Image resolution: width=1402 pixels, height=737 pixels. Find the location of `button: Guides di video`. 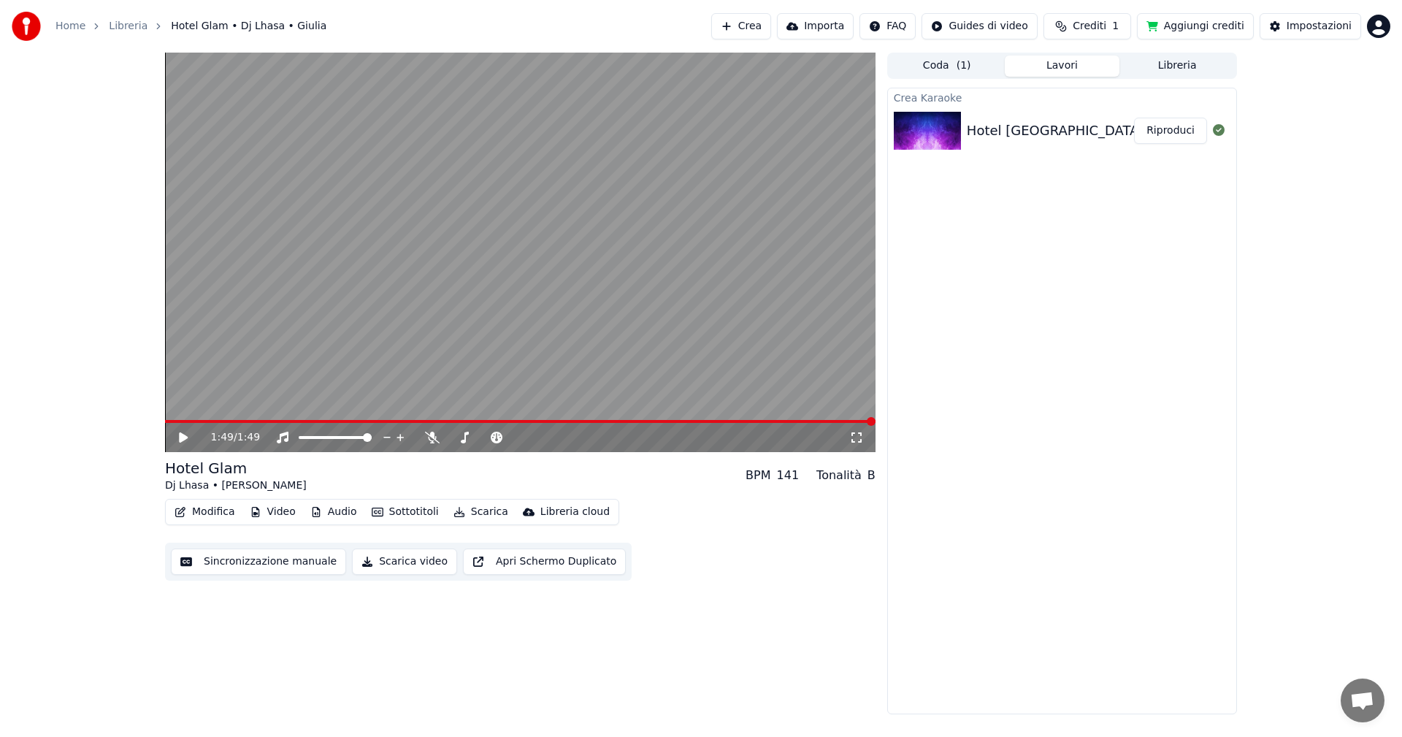

button: Guides di video is located at coordinates (979, 26).